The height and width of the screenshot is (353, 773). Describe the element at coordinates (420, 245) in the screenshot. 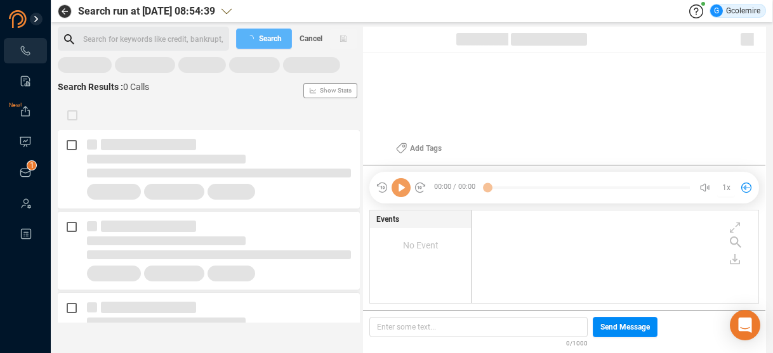

I see `div: No Event` at that location.